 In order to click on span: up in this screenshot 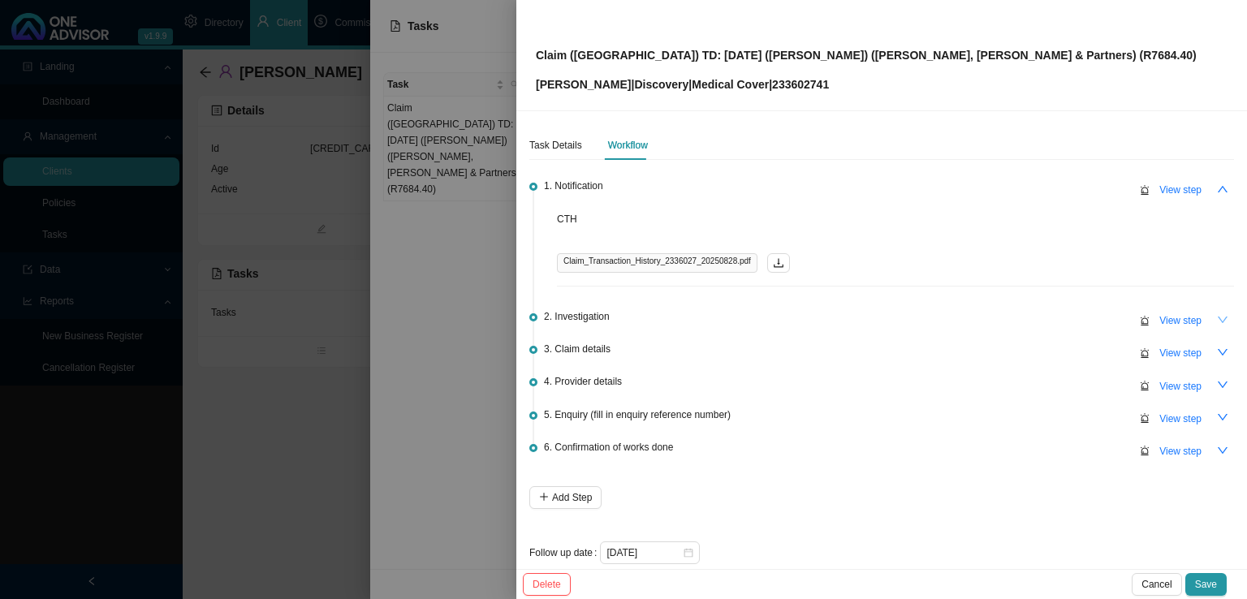, I will do `click(1223, 189)`.